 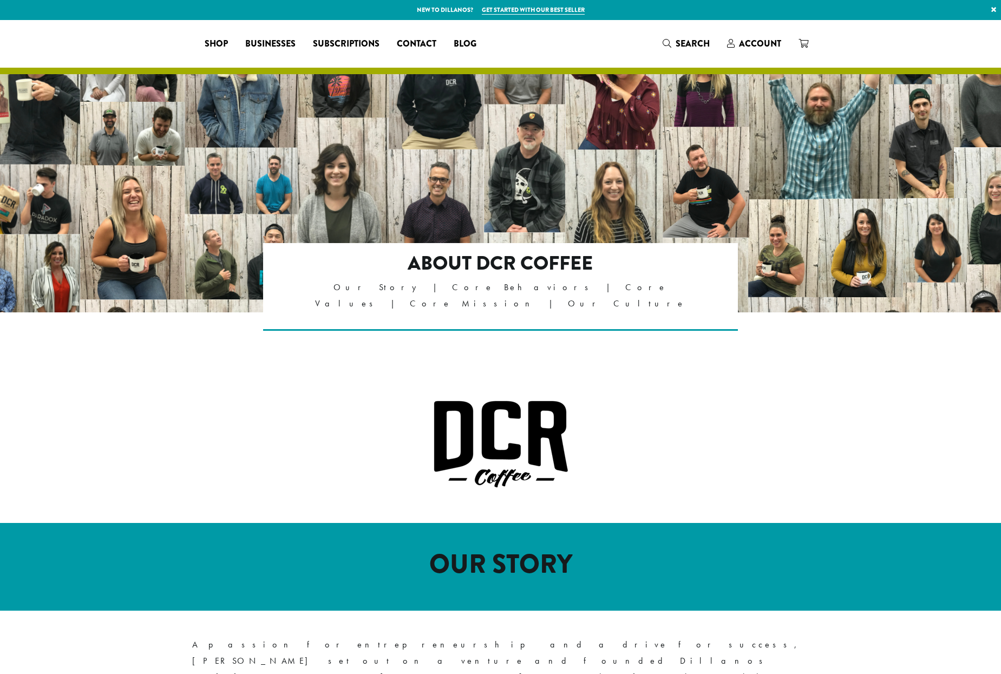 What do you see at coordinates (216, 44) in the screenshot?
I see `span: Shop` at bounding box center [216, 44].